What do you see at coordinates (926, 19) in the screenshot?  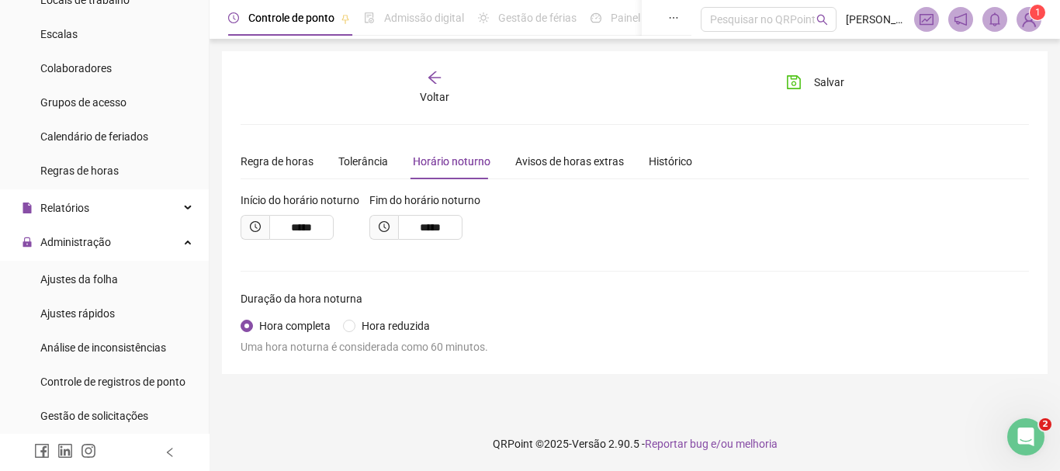 I see `span: fund` at bounding box center [926, 19].